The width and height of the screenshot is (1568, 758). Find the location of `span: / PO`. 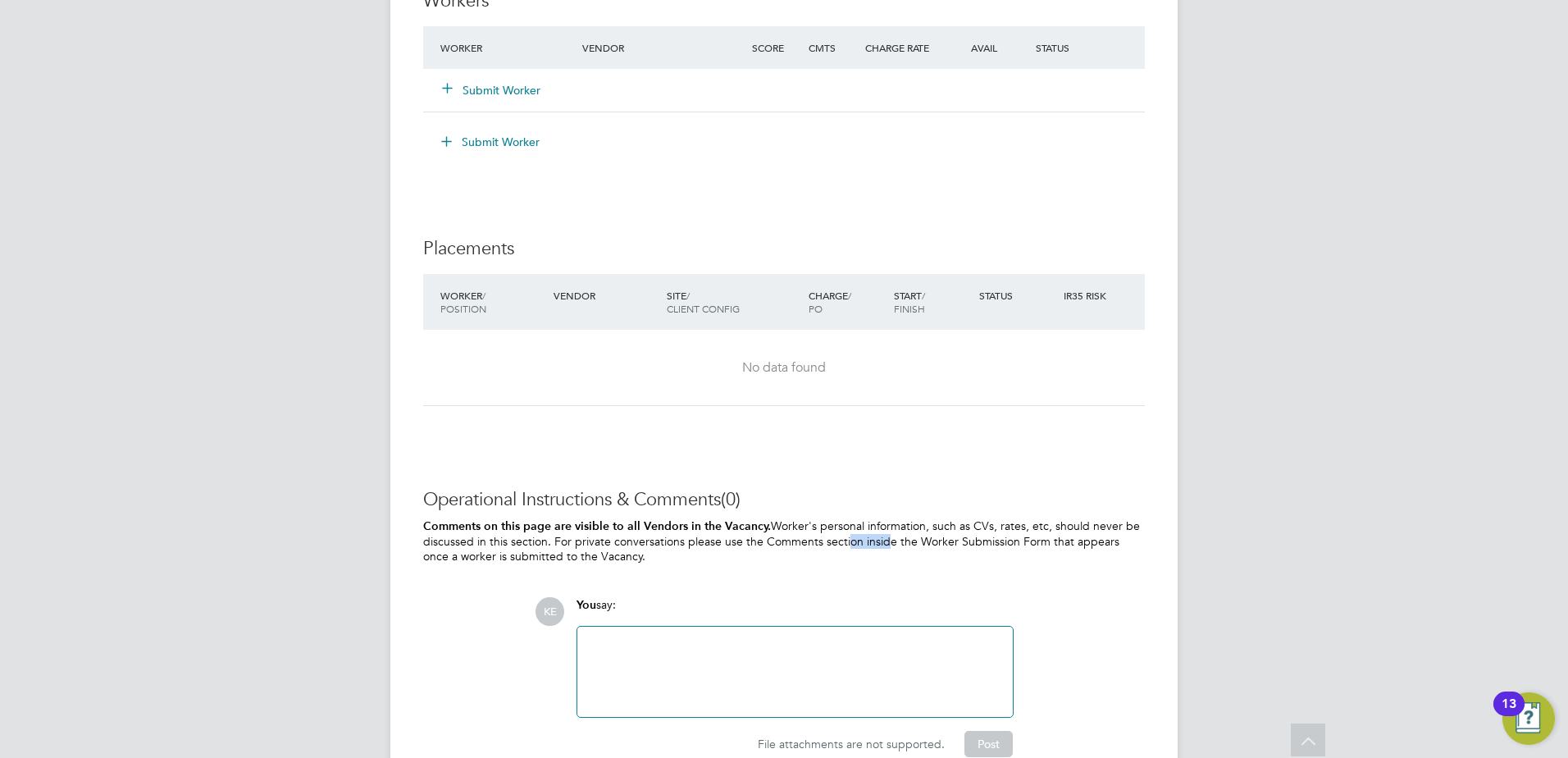

span: / PO is located at coordinates (830, 302).